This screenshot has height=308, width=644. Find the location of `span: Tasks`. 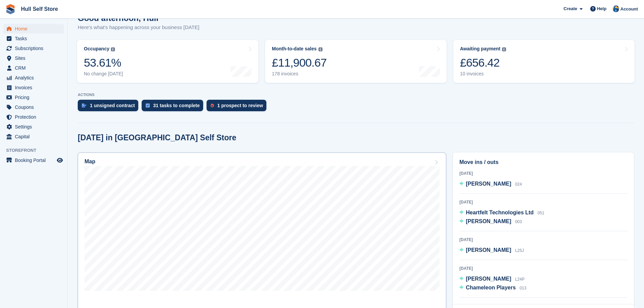

span: Tasks is located at coordinates (35, 39).